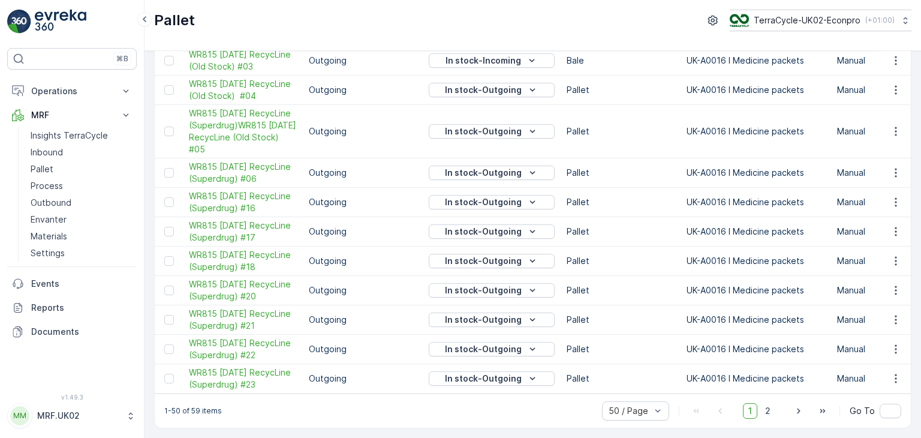 The width and height of the screenshot is (921, 438). I want to click on a: WR815 16.01.2025 RecycLine (Old Stock) #03, so click(243, 61).